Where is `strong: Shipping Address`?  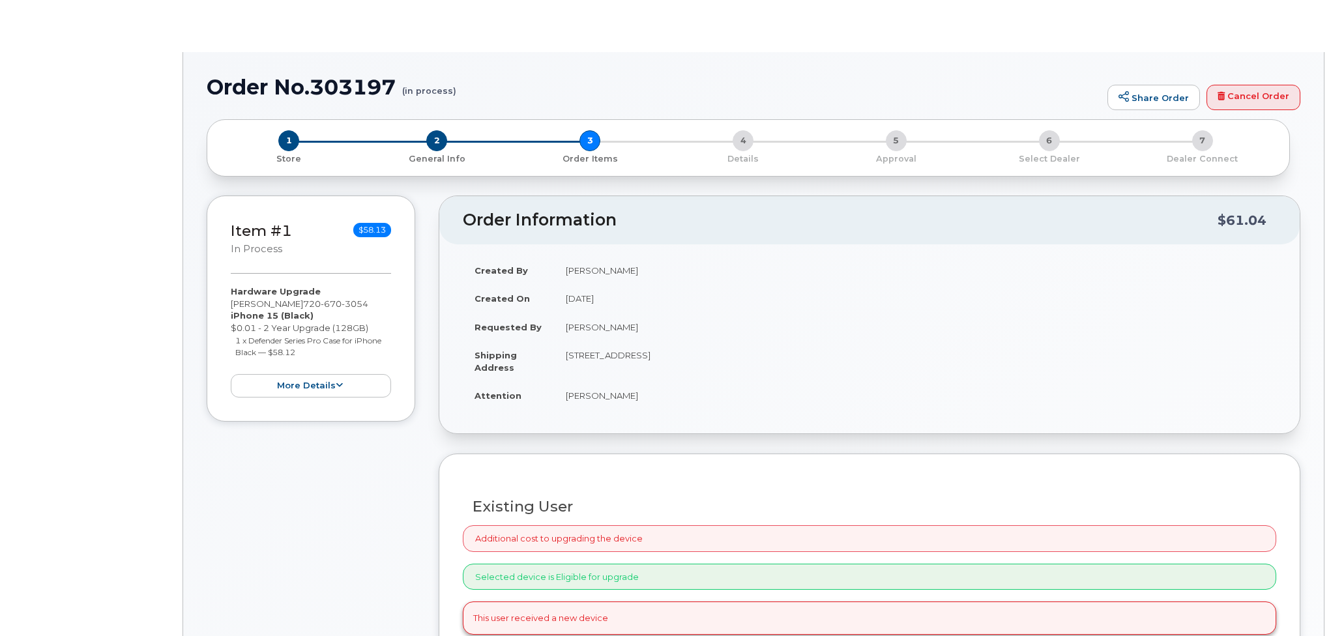 strong: Shipping Address is located at coordinates (495, 361).